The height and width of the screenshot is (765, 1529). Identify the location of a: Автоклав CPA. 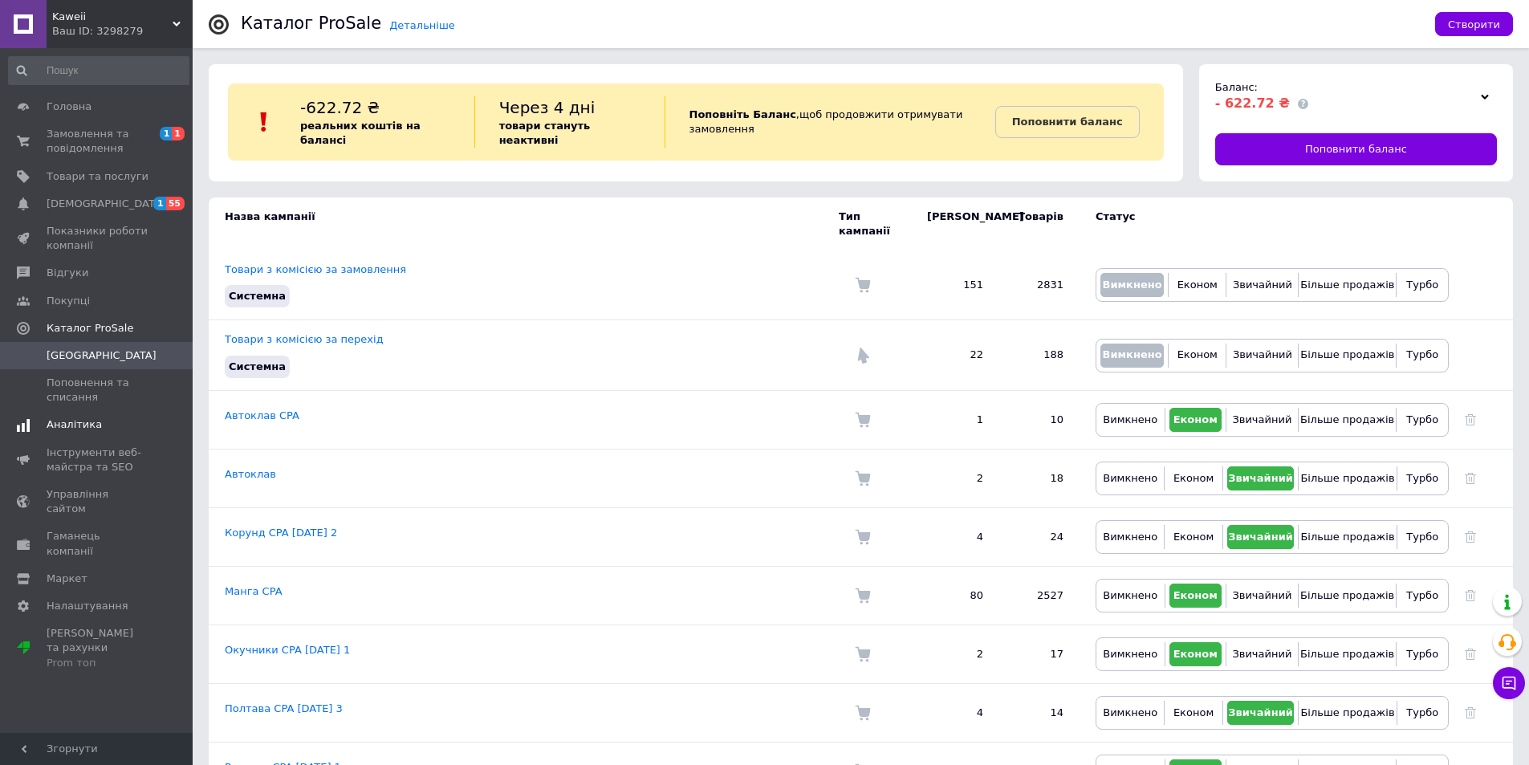
(262, 415).